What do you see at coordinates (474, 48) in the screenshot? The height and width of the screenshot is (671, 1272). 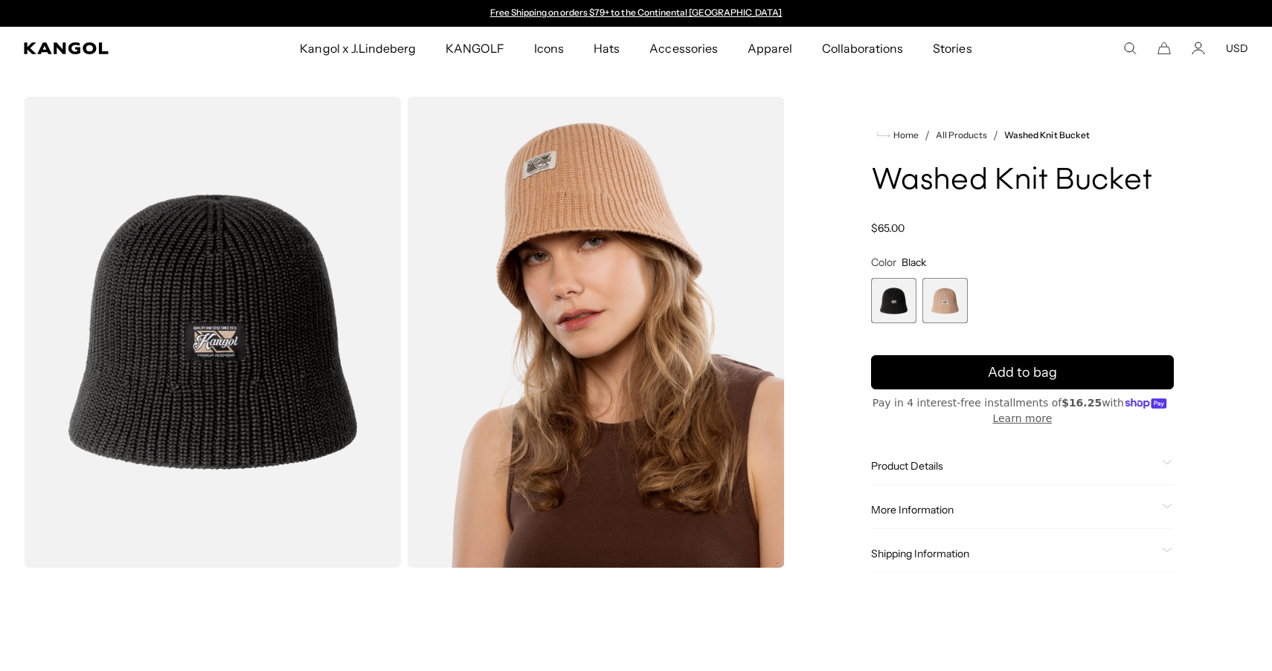 I see `a: KANGOLF` at bounding box center [474, 48].